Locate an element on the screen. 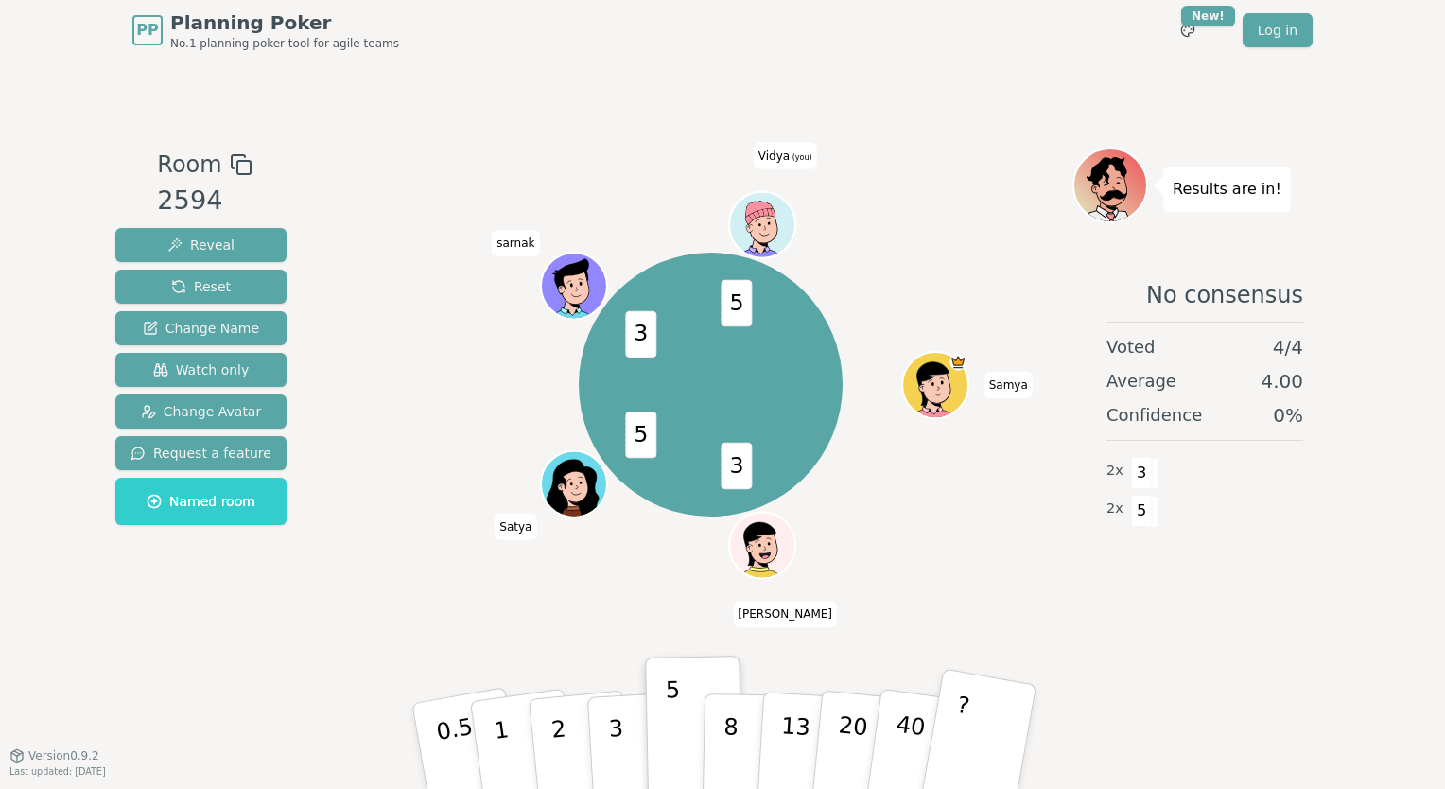  span: 0 % is located at coordinates (1288, 415).